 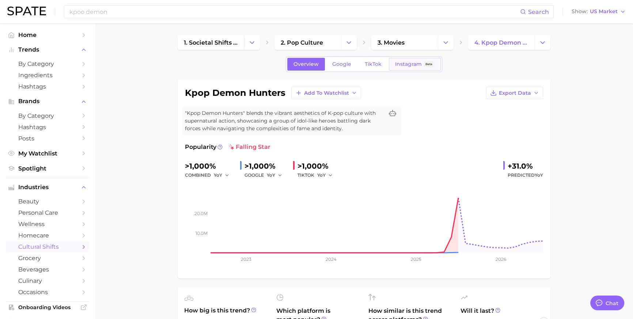 I want to click on input: Search here for a brand, industry, or ingredient, so click(x=294, y=12).